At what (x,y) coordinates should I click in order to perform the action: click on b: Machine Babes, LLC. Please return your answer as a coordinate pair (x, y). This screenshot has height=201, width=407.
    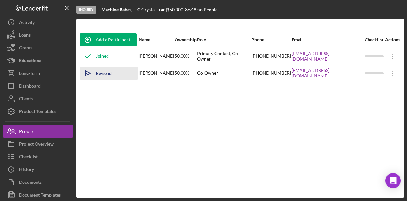
    Looking at the image, I should click on (121, 9).